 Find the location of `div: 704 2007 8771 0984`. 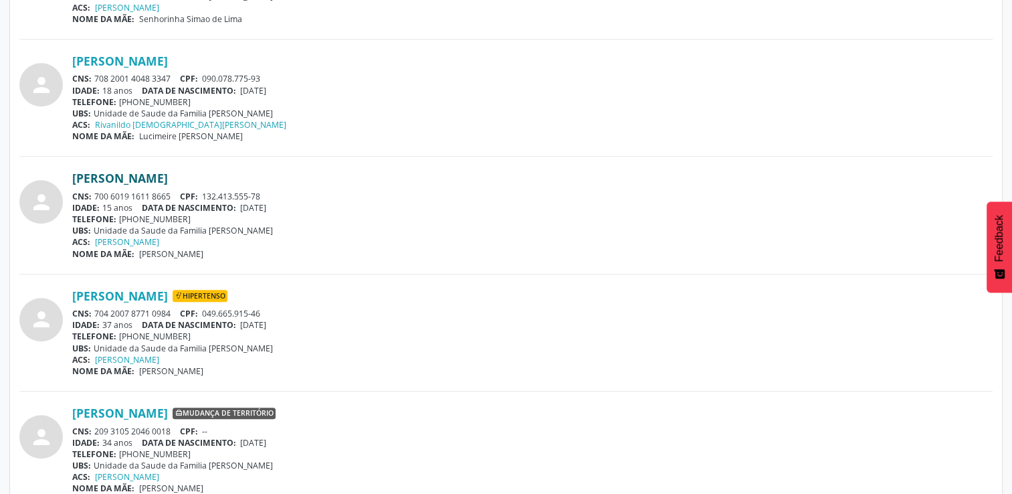

div: 704 2007 8771 0984 is located at coordinates (532, 313).